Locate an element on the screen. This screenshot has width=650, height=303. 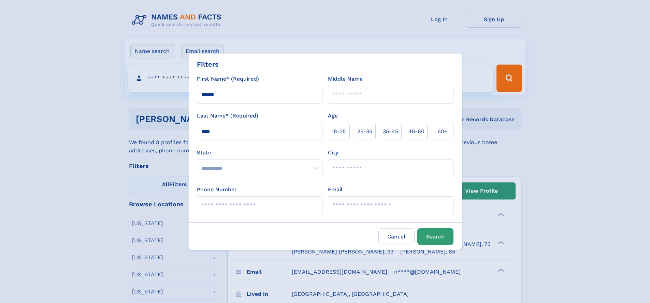
span: 18‑25 is located at coordinates (339, 131).